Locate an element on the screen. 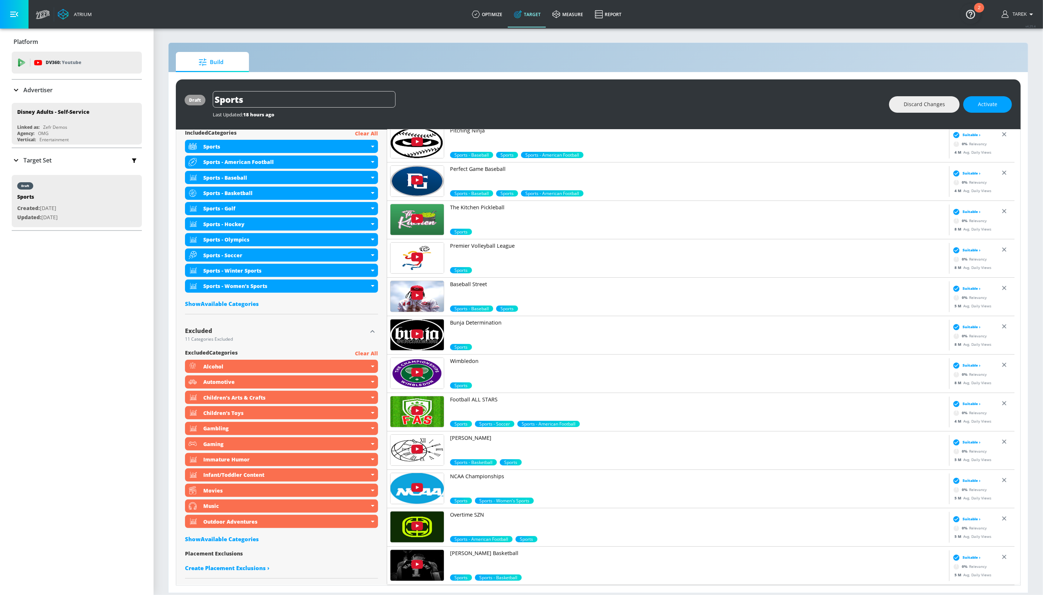  span: Created: is located at coordinates (29, 208).